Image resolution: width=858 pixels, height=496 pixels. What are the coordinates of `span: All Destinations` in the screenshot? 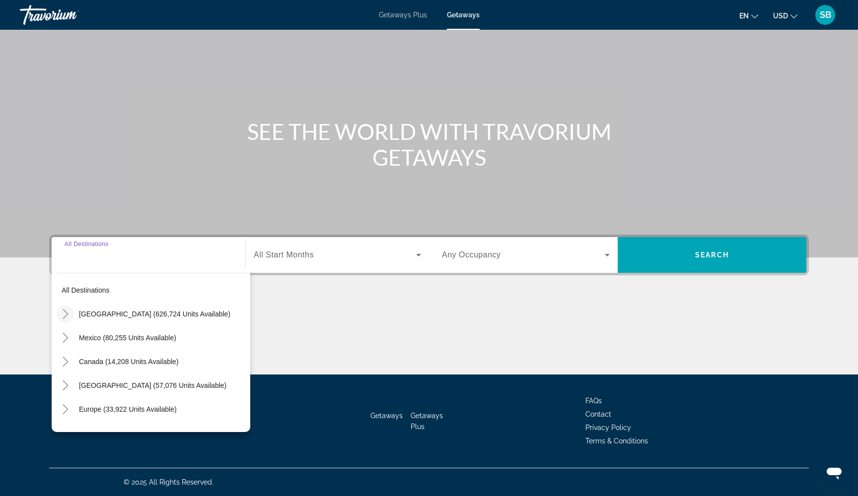 It's located at (86, 244).